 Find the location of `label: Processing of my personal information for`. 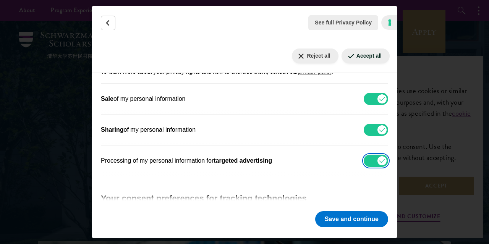

label: Processing of my personal information for is located at coordinates (186, 161).